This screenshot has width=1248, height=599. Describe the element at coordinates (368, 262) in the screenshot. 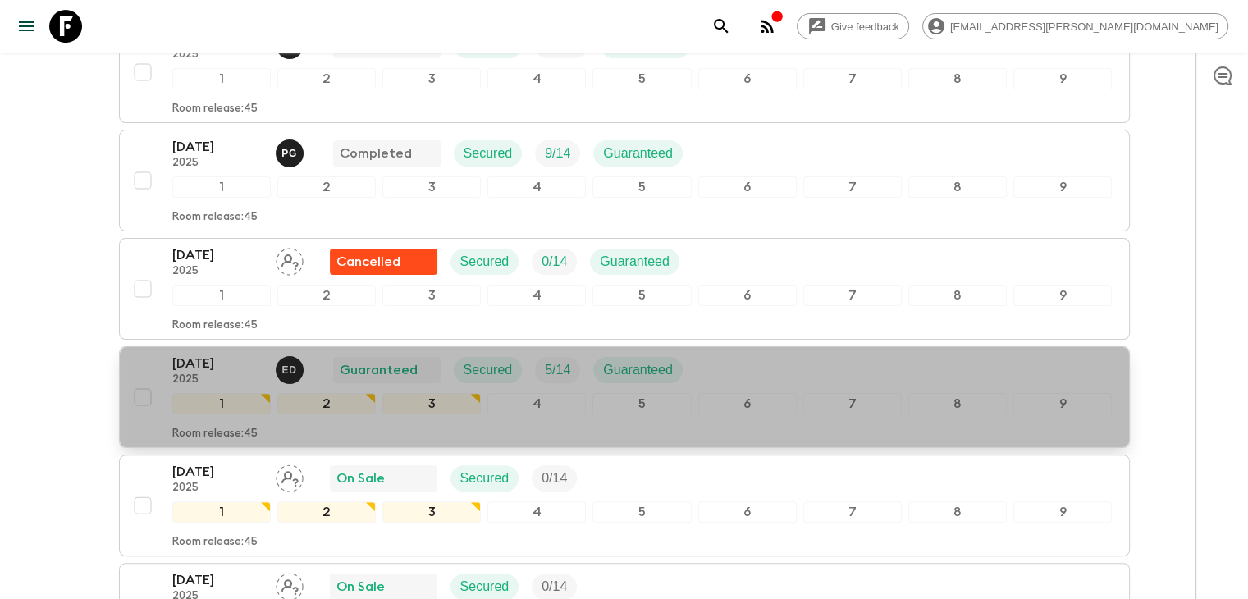

I see `p: Cancelled` at that location.